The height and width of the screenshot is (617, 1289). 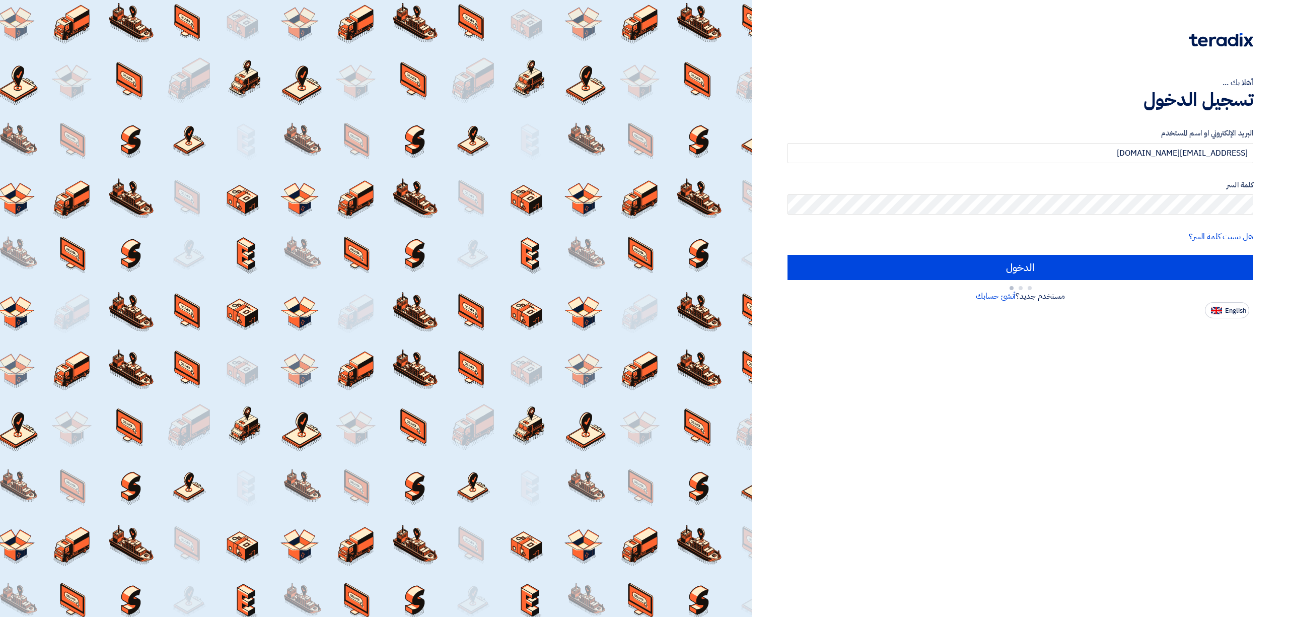 What do you see at coordinates (1020, 133) in the screenshot?
I see `label: البريد الإلكتروني او اسم المستخدم` at bounding box center [1020, 133].